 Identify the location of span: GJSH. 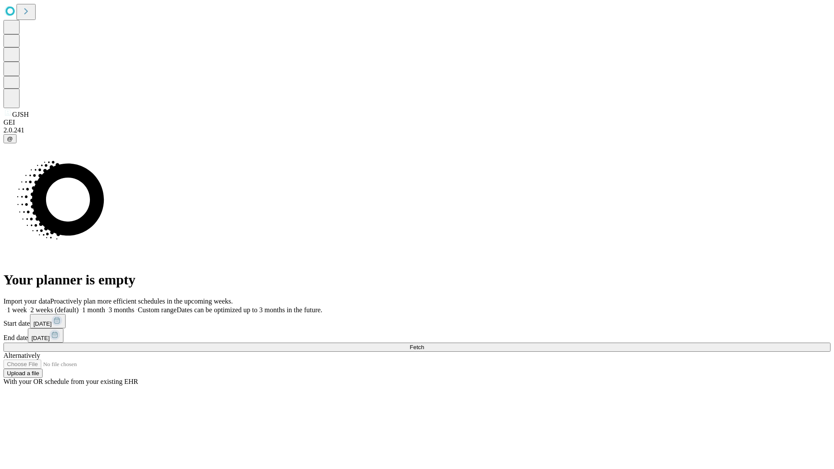
(20, 114).